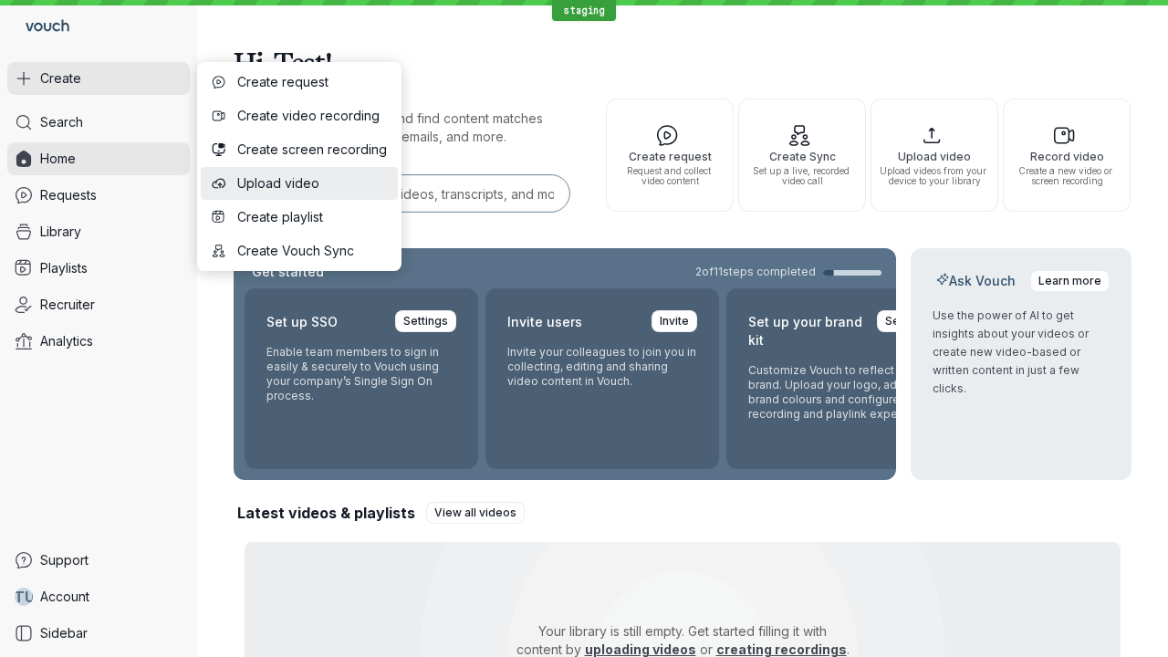 Image resolution: width=1168 pixels, height=657 pixels. I want to click on button: Create Vouch Sync, so click(299, 251).